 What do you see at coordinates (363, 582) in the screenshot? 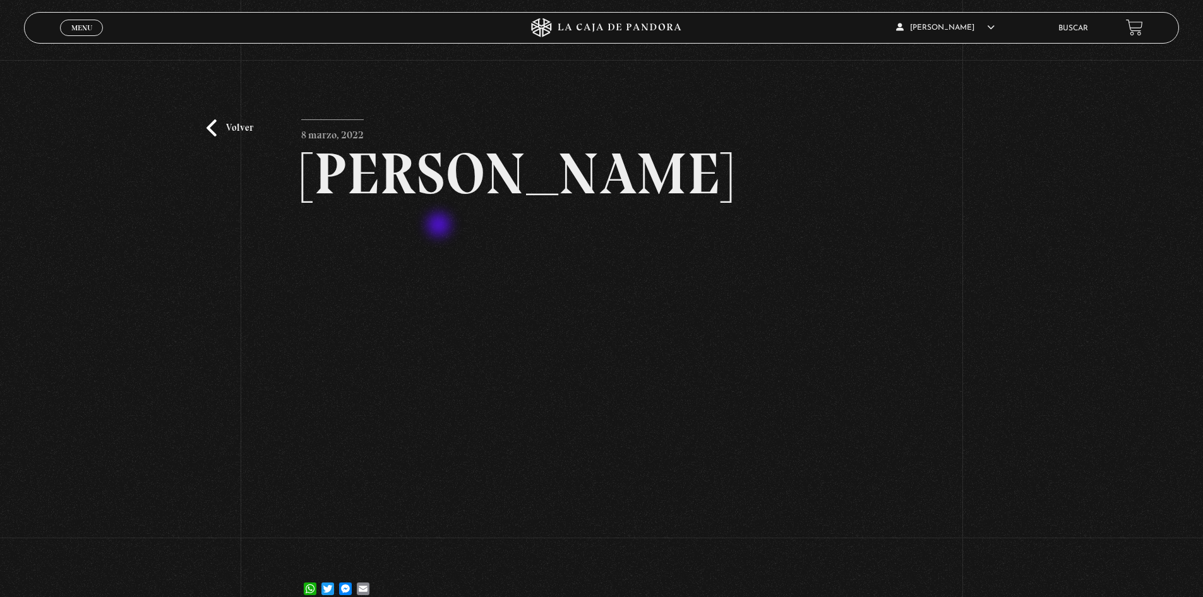
I see `a: Email` at bounding box center [363, 582].